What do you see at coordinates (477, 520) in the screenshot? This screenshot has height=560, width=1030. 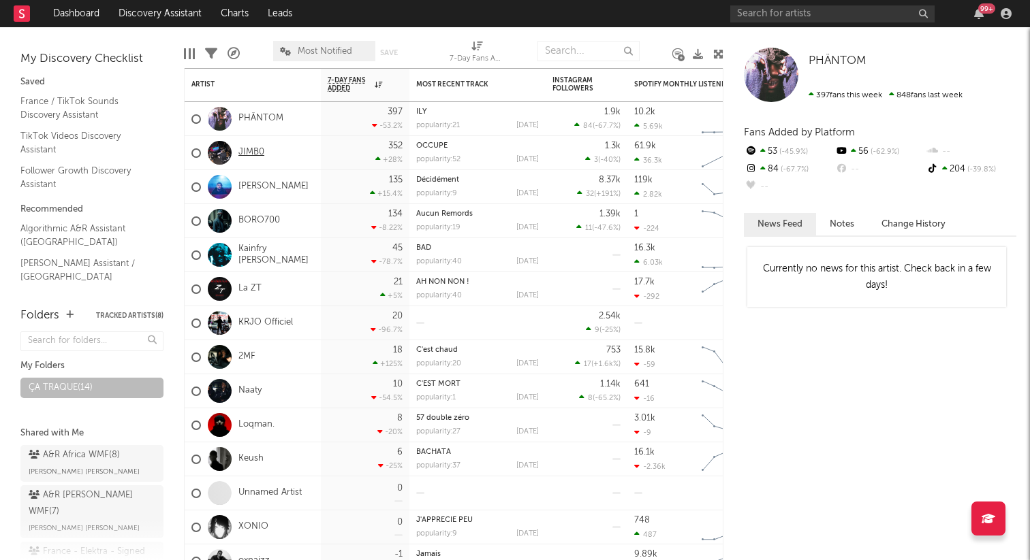 I see `div: J'APPRÉCIE PEU` at bounding box center [477, 520].